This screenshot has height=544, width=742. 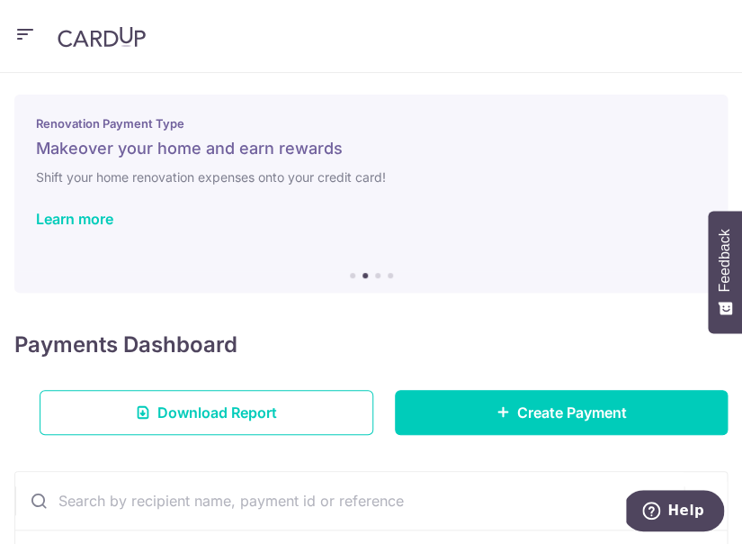 I want to click on h5: Makeover your home and earn rewards, so click(x=371, y=148).